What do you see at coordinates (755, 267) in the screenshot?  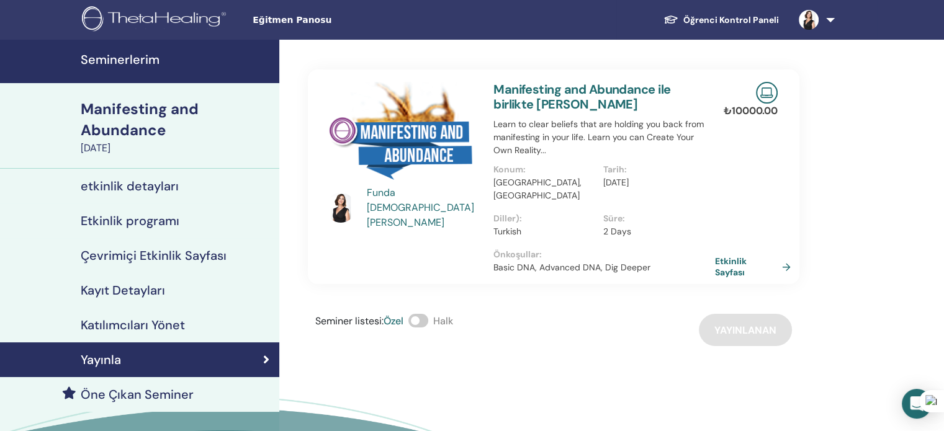 I see `a: Etkinlik Sayfası` at bounding box center [755, 267].